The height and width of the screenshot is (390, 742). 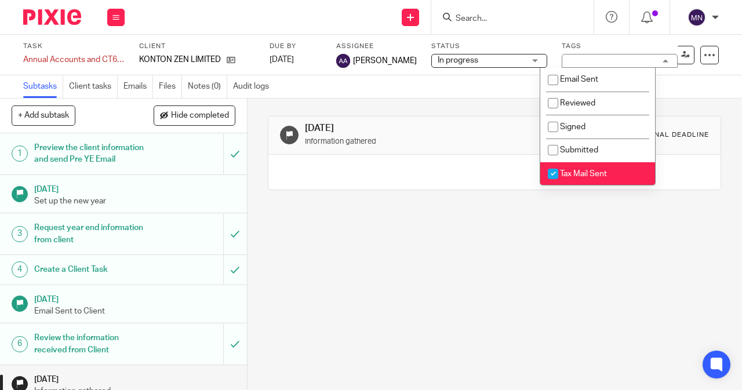 What do you see at coordinates (20, 344) in the screenshot?
I see `div: 6` at bounding box center [20, 344].